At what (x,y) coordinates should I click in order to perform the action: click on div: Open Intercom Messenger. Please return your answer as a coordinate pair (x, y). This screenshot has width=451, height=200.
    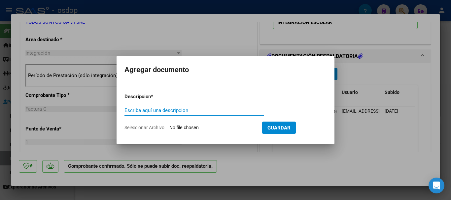
    Looking at the image, I should click on (436, 186).